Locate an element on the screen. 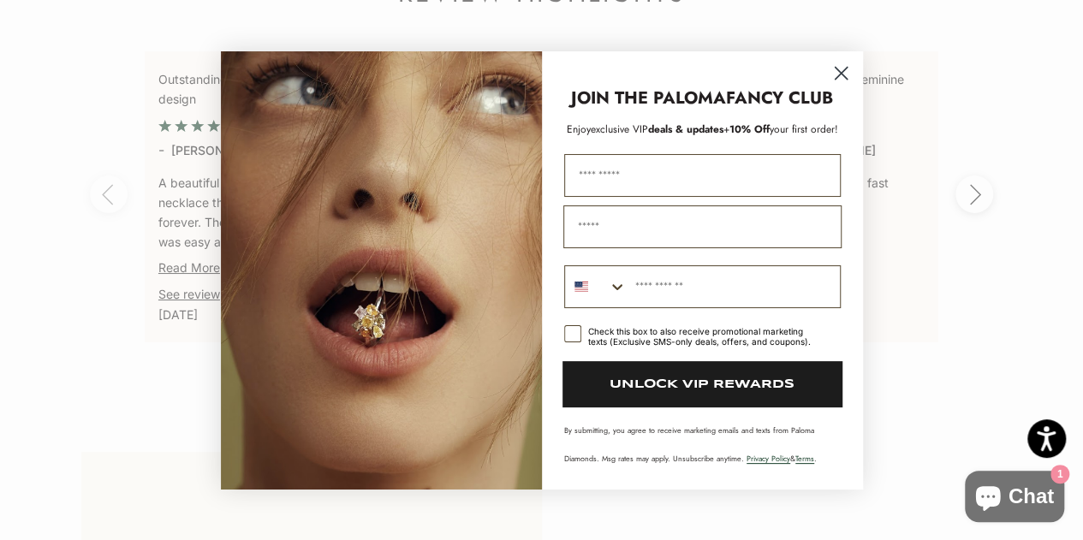 The width and height of the screenshot is (1083, 540). input: Phone Number is located at coordinates (733, 287).